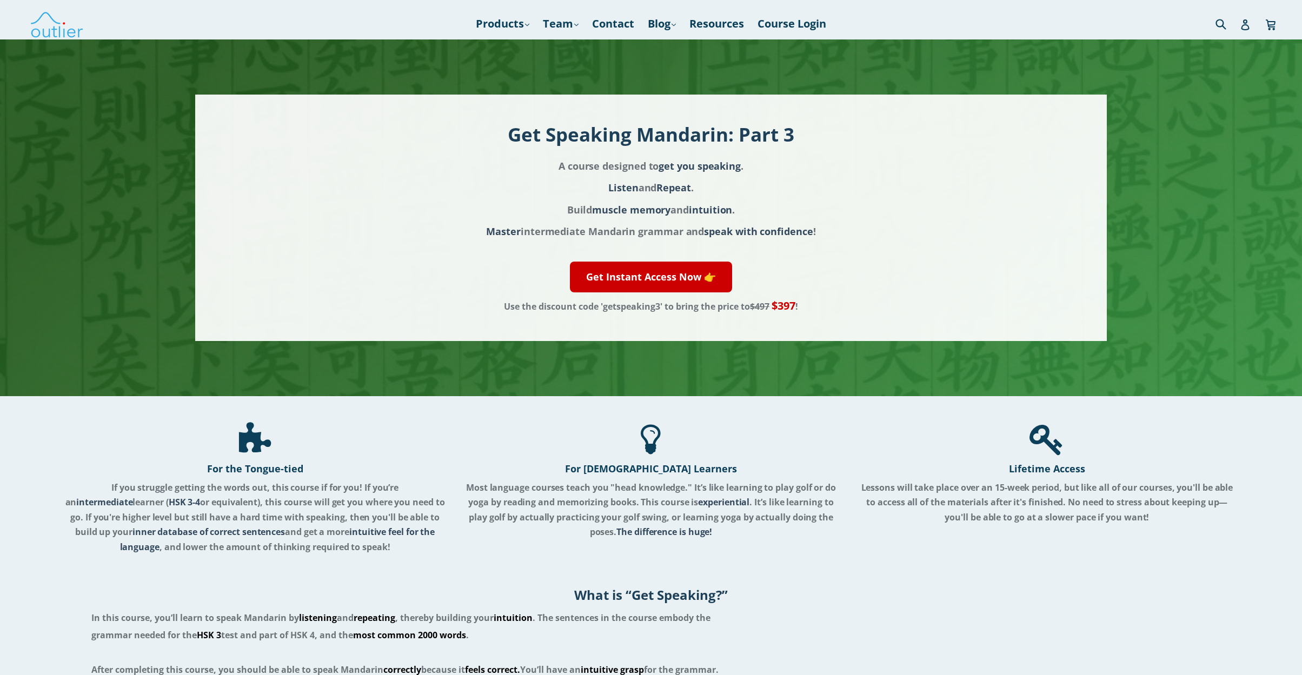 This screenshot has height=675, width=1302. Describe the element at coordinates (674, 188) in the screenshot. I see `span: Repeat` at that location.